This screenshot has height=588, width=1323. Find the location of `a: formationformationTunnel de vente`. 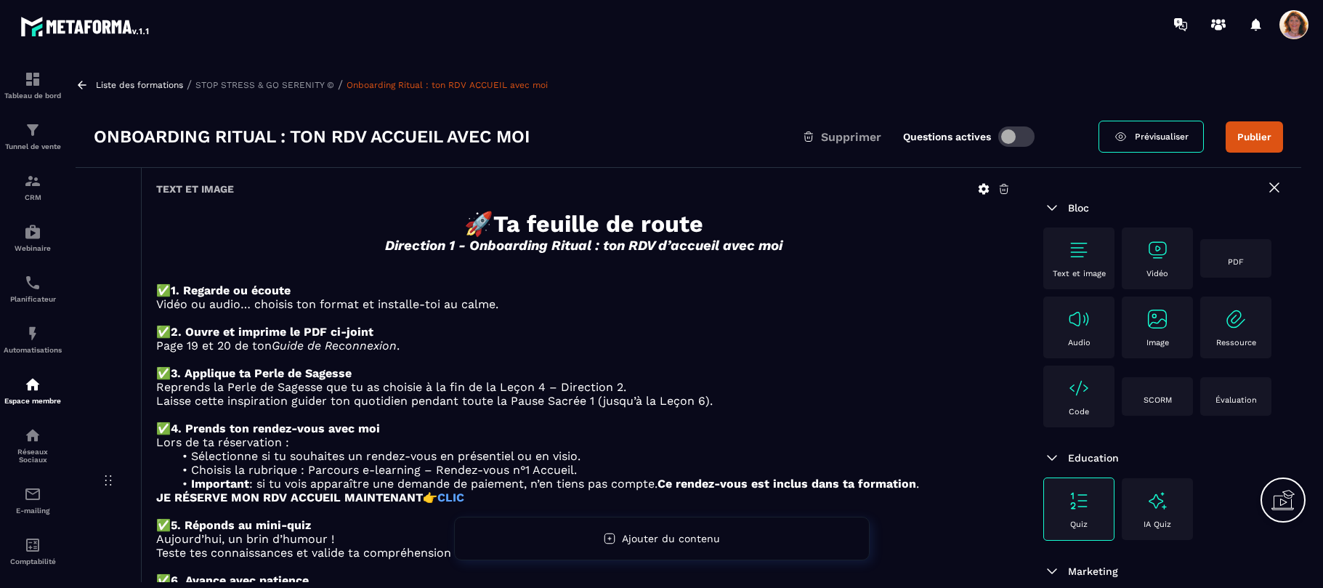

a: formationformationTunnel de vente is located at coordinates (33, 136).